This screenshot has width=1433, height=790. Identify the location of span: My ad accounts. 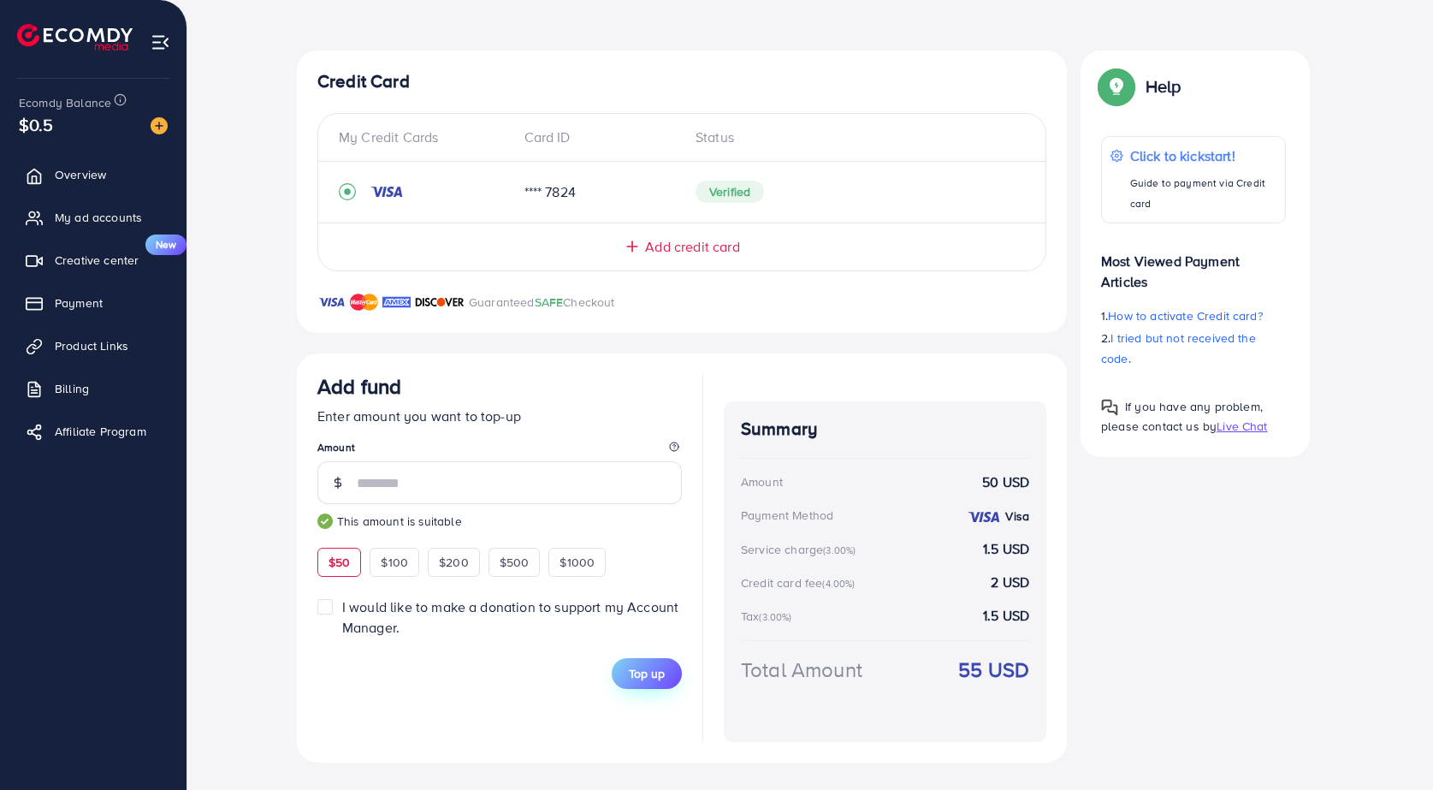
(98, 217).